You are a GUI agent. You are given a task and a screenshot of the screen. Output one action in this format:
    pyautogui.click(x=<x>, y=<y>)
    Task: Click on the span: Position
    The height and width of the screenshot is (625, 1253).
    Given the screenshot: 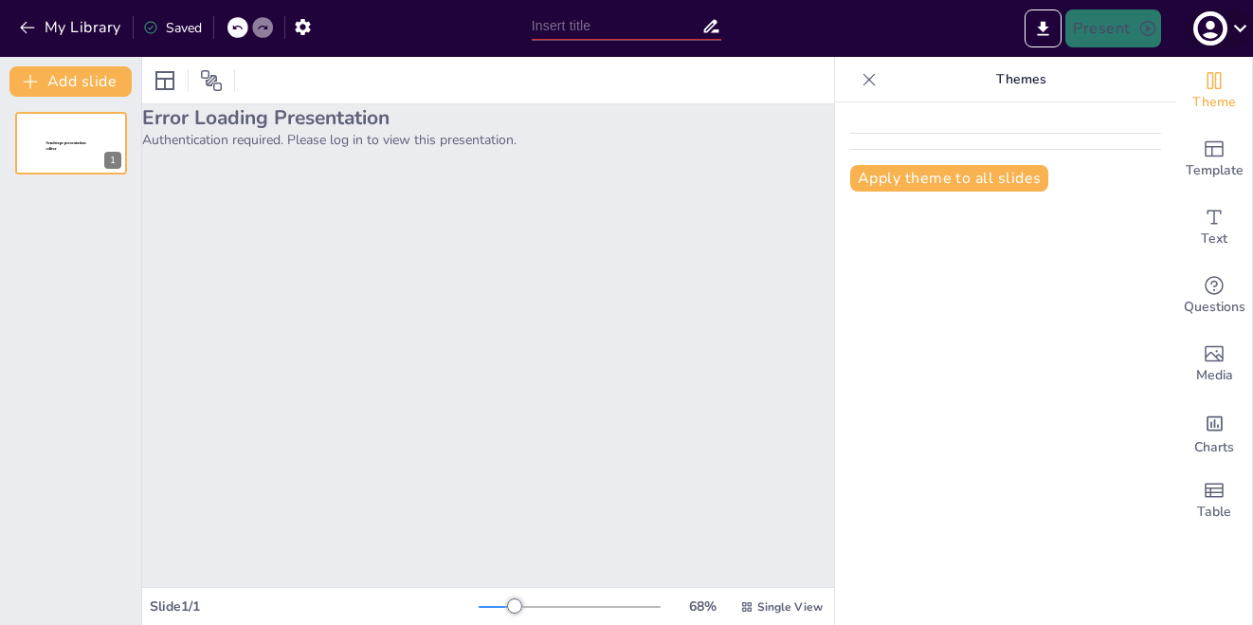 What is the action you would take?
    pyautogui.click(x=211, y=81)
    